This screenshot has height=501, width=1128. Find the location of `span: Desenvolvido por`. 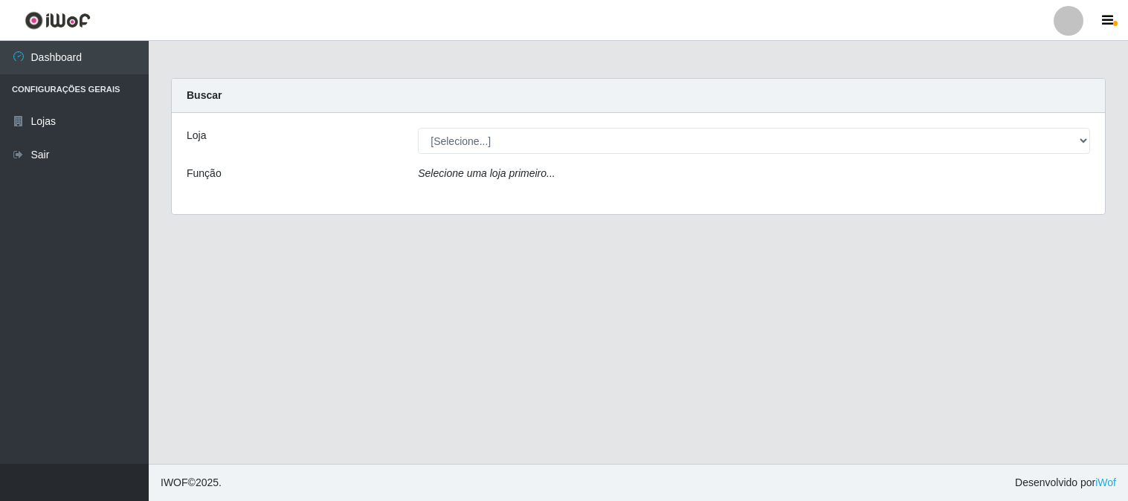

span: Desenvolvido por is located at coordinates (1065, 482).